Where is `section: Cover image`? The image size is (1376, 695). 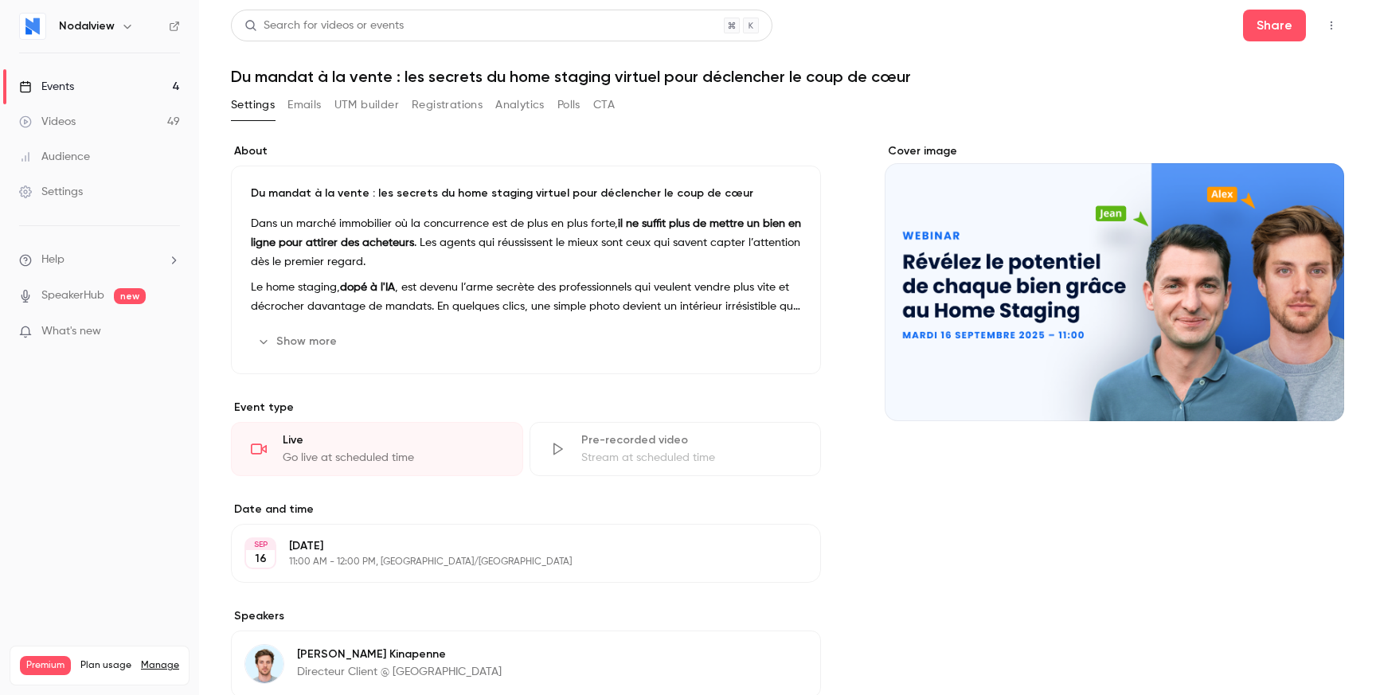 section: Cover image is located at coordinates (1114, 282).